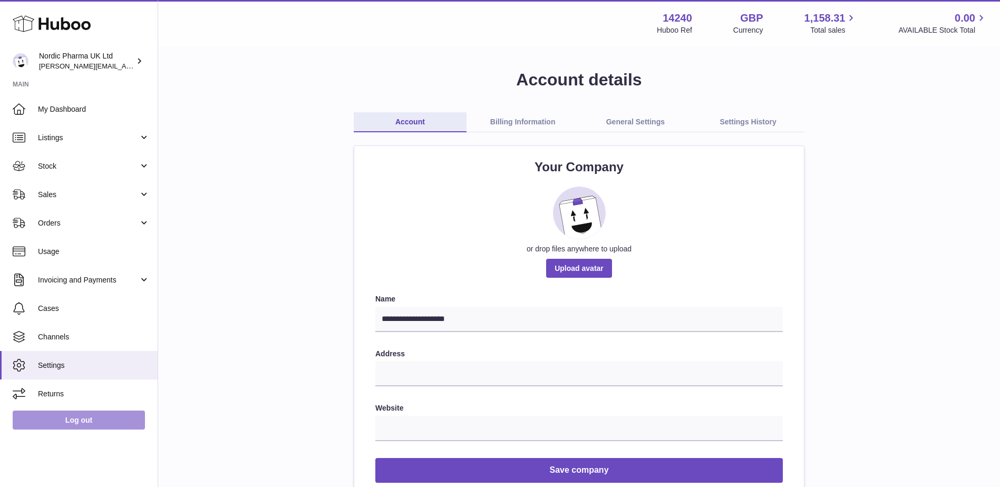  I want to click on div: or drop files anywhere to upload, so click(579, 249).